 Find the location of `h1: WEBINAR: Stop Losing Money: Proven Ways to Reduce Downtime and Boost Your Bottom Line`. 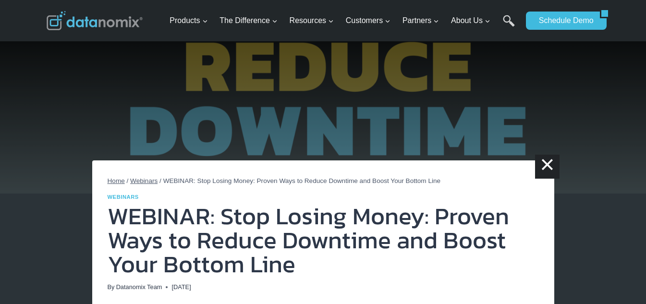

h1: WEBINAR: Stop Losing Money: Proven Ways to Reduce Downtime and Boost Your Bottom Line is located at coordinates (323, 240).